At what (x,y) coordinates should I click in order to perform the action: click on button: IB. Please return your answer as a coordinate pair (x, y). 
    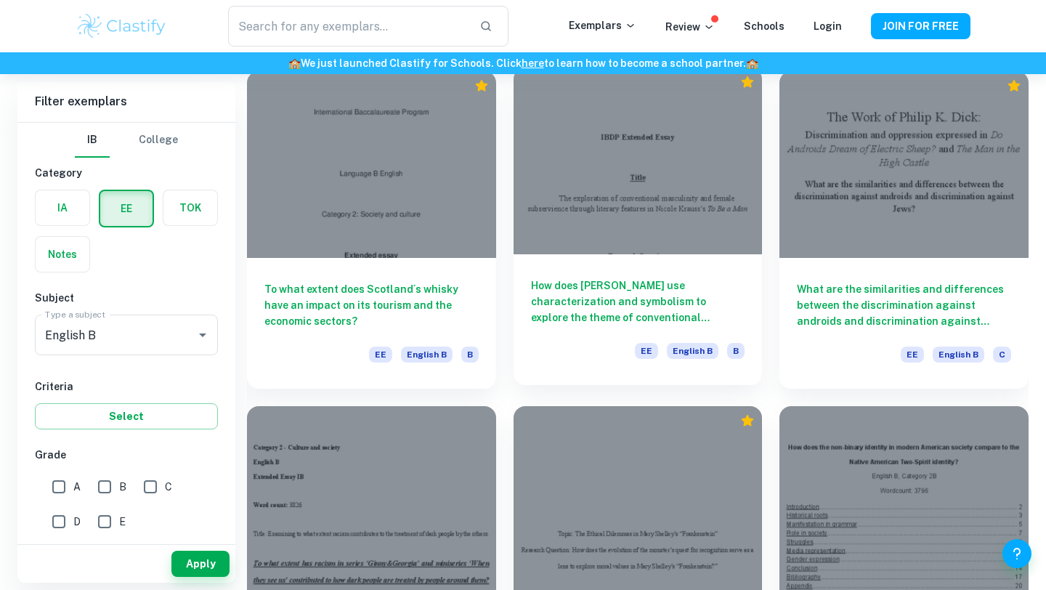
    Looking at the image, I should click on (92, 140).